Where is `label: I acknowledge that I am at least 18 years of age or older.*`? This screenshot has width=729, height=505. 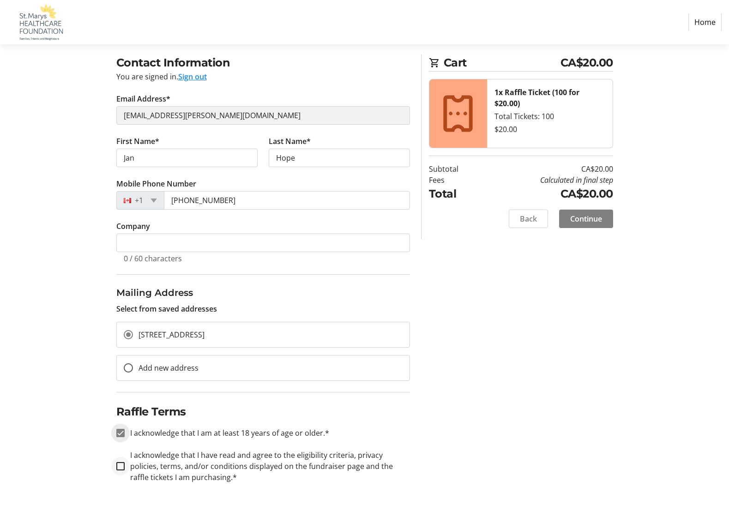
label: I acknowledge that I am at least 18 years of age or older.* is located at coordinates (227, 433).